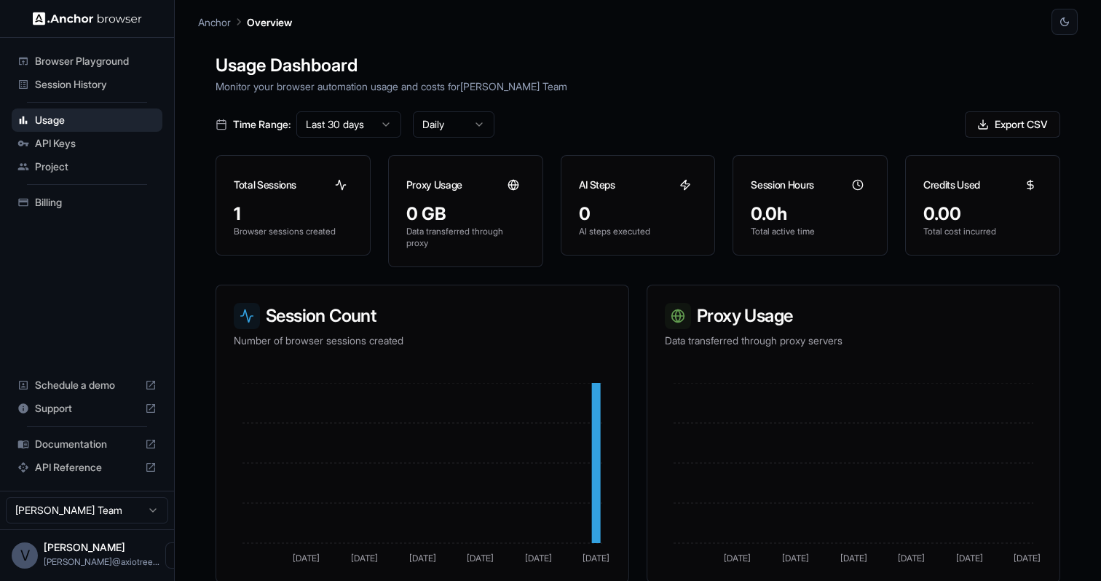 The height and width of the screenshot is (581, 1101). Describe the element at coordinates (84, 547) in the screenshot. I see `span: Vipin Tanna` at that location.